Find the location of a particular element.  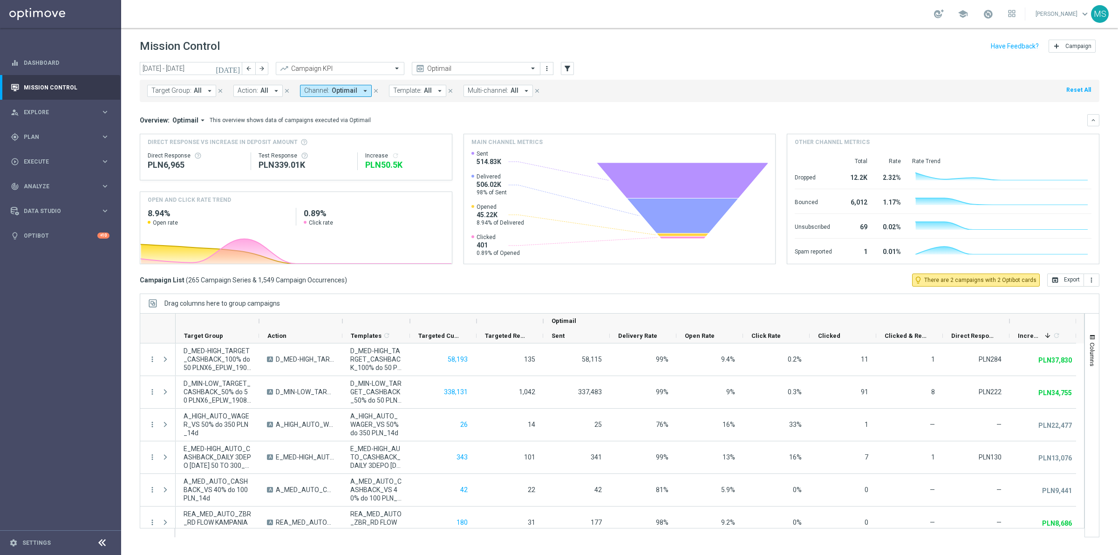

i: arrow_forward is located at coordinates (262, 68).